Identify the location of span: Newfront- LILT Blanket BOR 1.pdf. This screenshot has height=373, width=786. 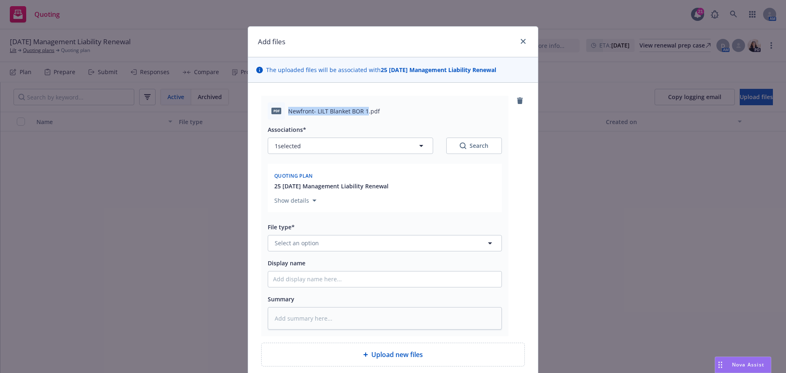
(334, 111).